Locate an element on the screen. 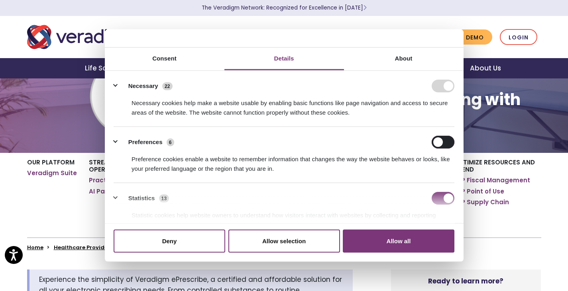 The height and width of the screenshot is (291, 568). a: Consent is located at coordinates (165, 59).